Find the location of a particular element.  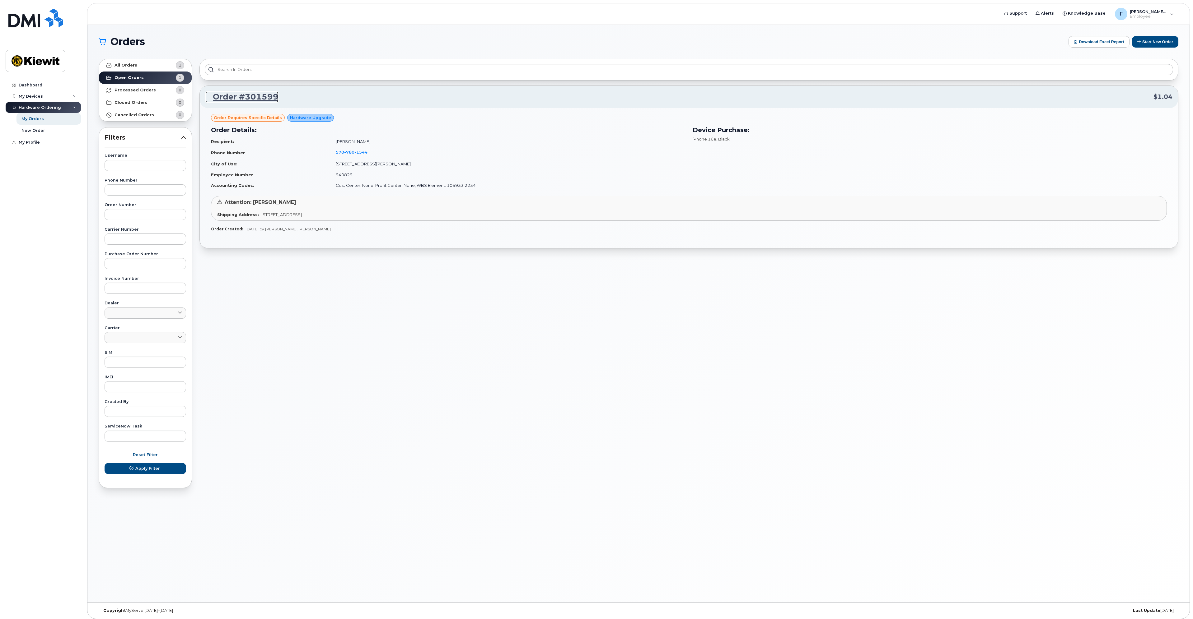

span: iPhone 16e is located at coordinates (704, 139).